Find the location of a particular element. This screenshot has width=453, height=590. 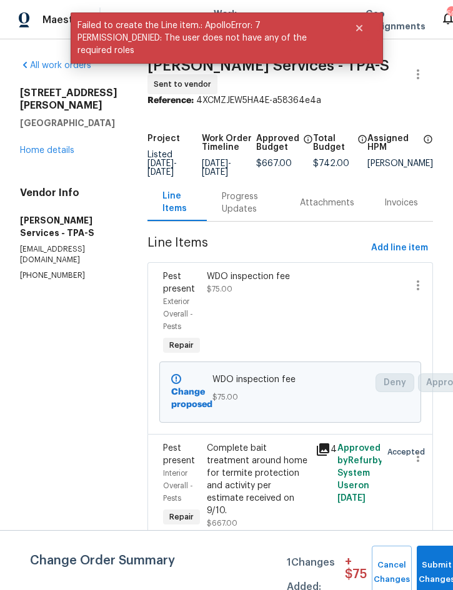

span: Exterior Overall - Pests is located at coordinates (178, 314).